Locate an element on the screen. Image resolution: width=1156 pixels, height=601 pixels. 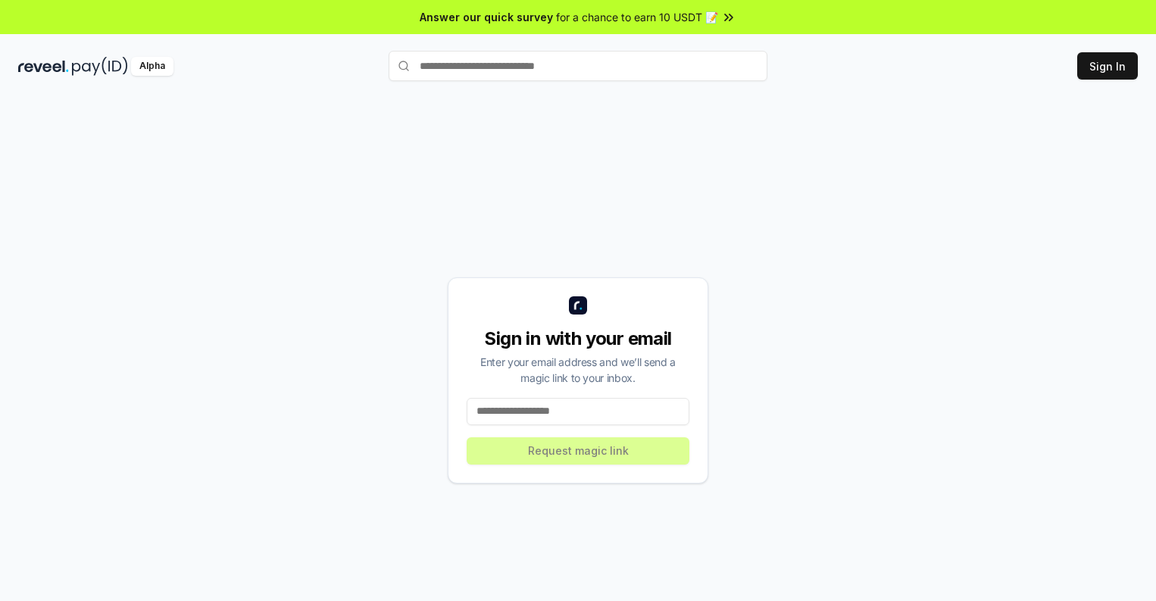
div: Sign in with your email is located at coordinates (578, 339).